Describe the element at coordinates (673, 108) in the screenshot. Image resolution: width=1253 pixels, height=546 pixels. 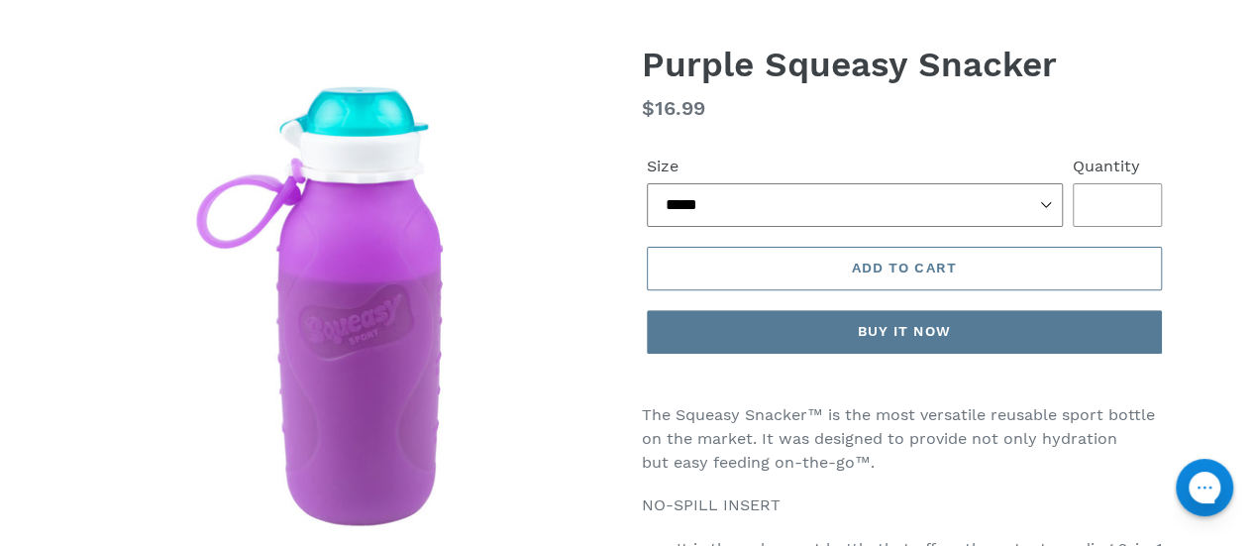
I see `span: $16.99` at that location.